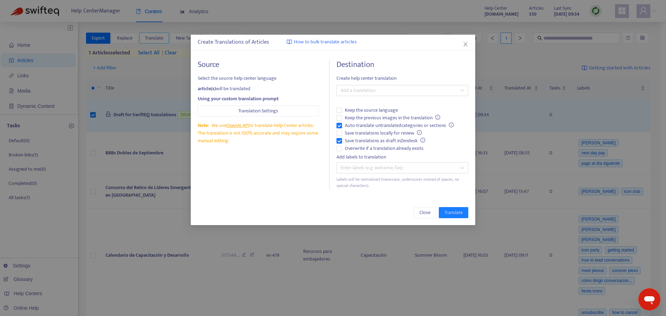 The image size is (666, 316). Describe the element at coordinates (325, 42) in the screenshot. I see `span: How to bulk translate articles` at that location.